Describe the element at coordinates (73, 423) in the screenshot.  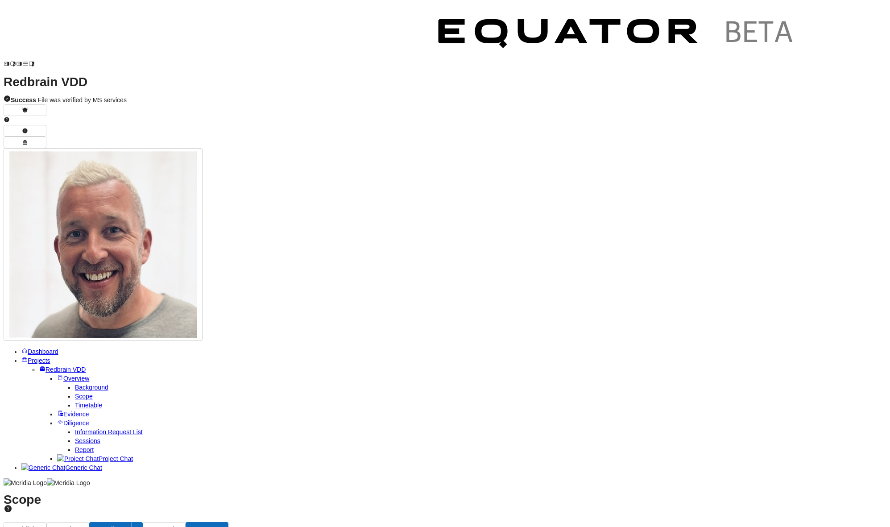
I see `a: Diligence` at that location.